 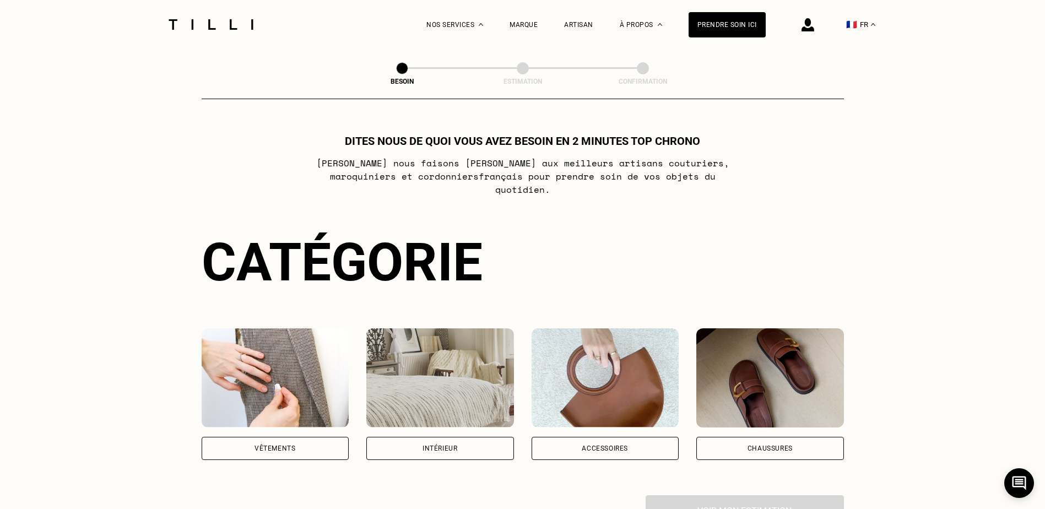 What do you see at coordinates (643, 81) in the screenshot?
I see `div: Confirmation` at bounding box center [643, 81].